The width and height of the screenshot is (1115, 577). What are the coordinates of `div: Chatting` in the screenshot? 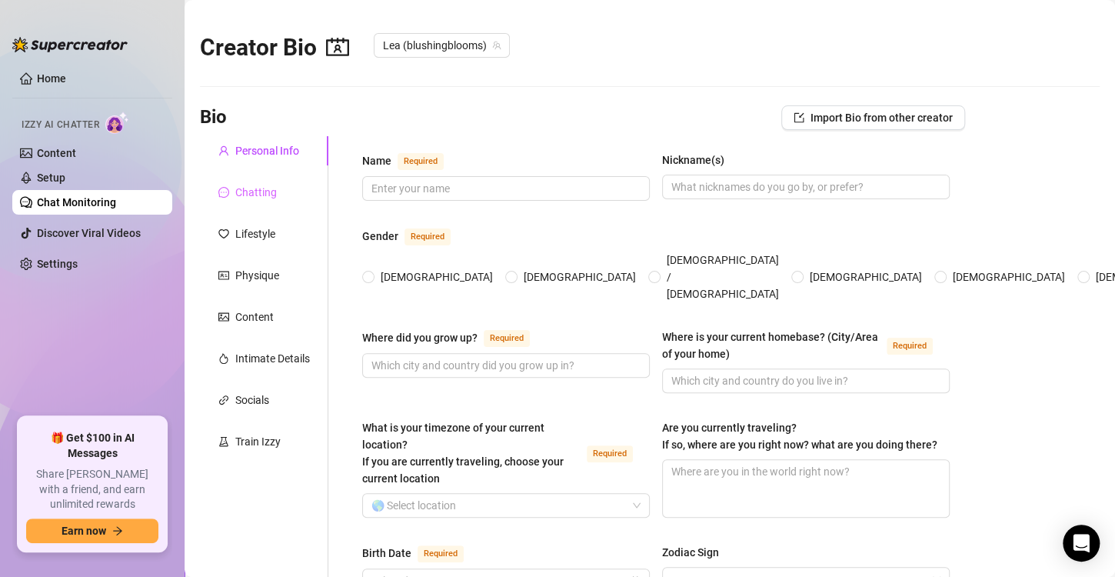 It's located at (256, 192).